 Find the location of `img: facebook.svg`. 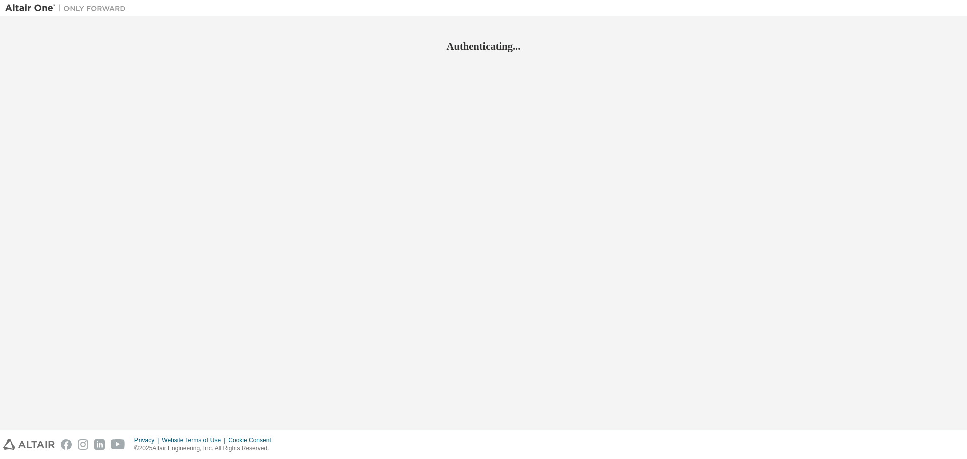

img: facebook.svg is located at coordinates (66, 444).